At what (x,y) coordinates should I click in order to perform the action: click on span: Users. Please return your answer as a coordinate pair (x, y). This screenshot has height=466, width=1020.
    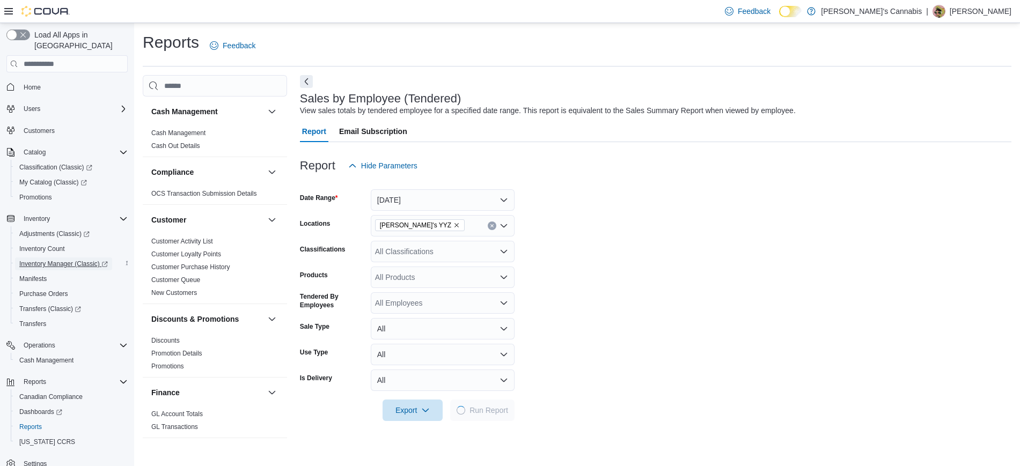
    Looking at the image, I should click on (32, 109).